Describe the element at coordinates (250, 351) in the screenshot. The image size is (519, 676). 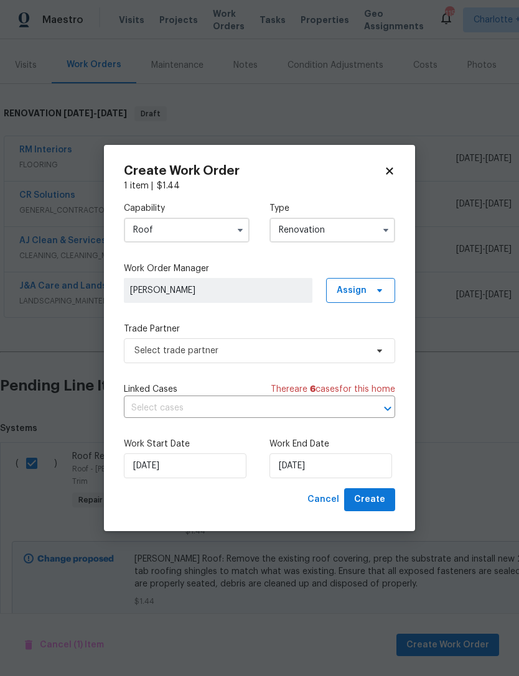
I see `span: Select trade partner` at that location.